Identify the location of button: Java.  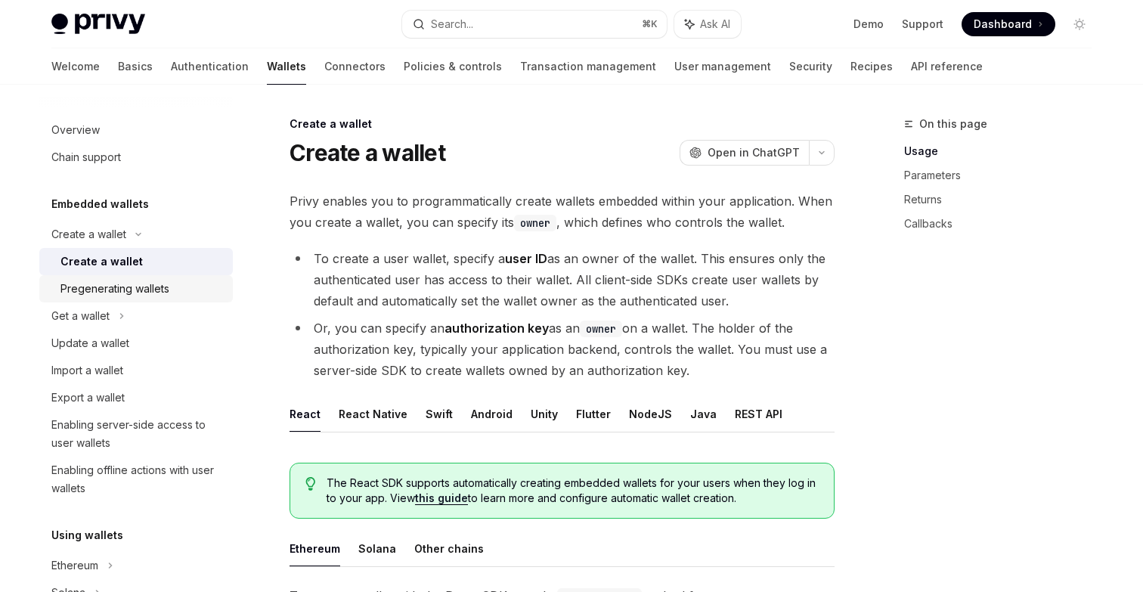
(703, 414).